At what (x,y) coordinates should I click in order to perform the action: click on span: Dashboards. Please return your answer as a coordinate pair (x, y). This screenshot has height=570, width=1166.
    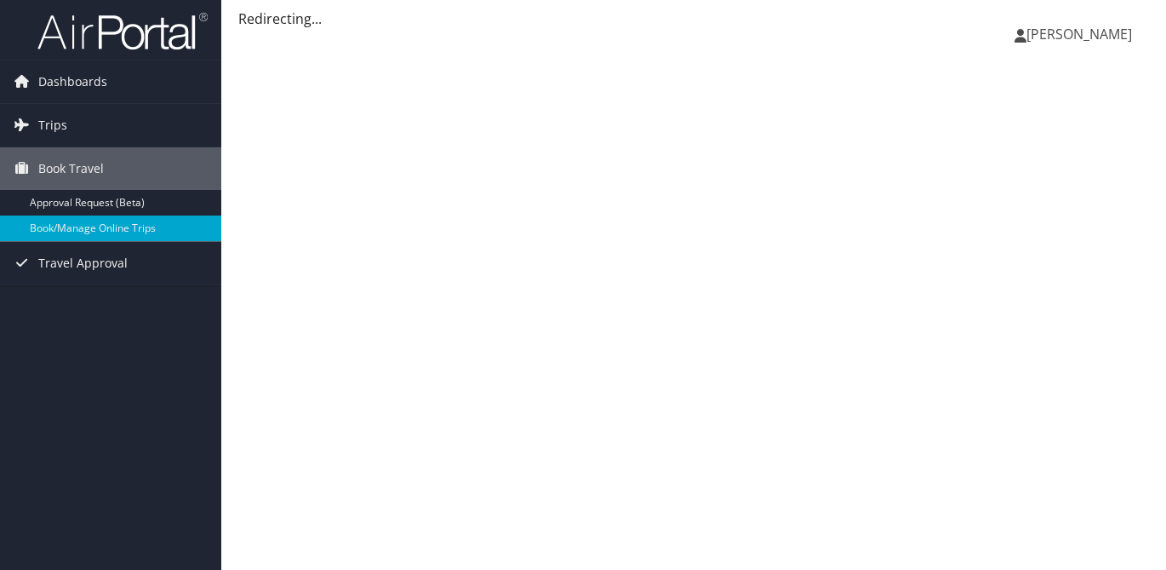
    Looking at the image, I should click on (72, 82).